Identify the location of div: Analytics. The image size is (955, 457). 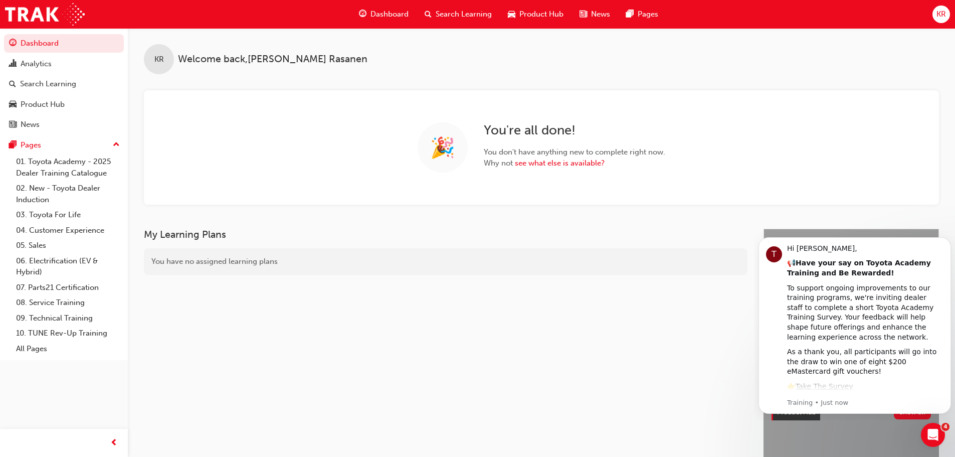
(36, 64).